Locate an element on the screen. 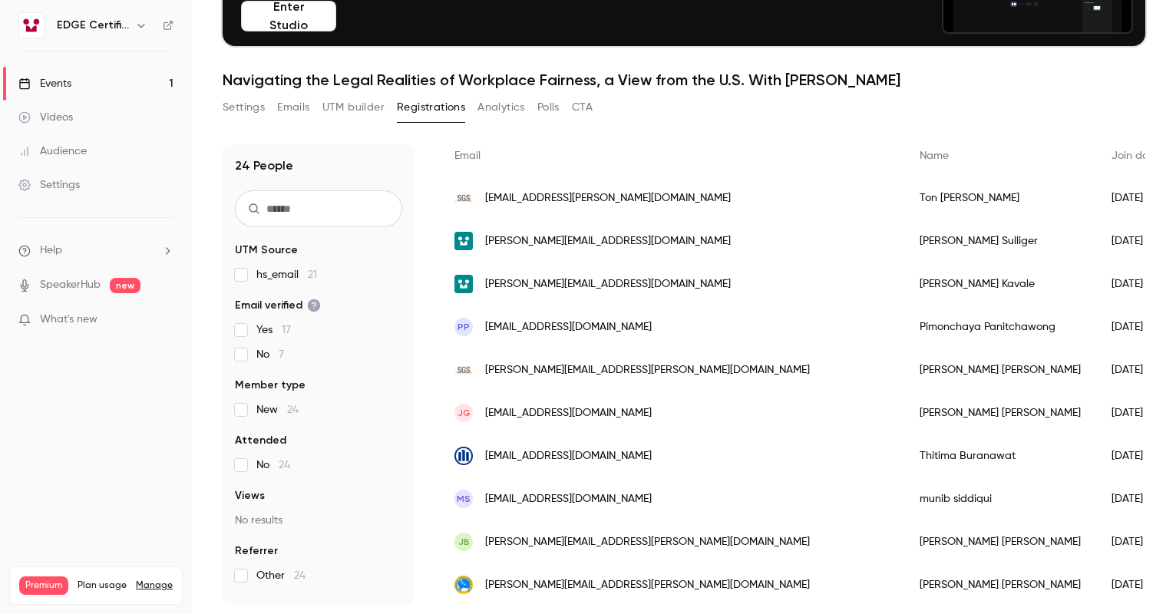  span: New is located at coordinates (277, 410).